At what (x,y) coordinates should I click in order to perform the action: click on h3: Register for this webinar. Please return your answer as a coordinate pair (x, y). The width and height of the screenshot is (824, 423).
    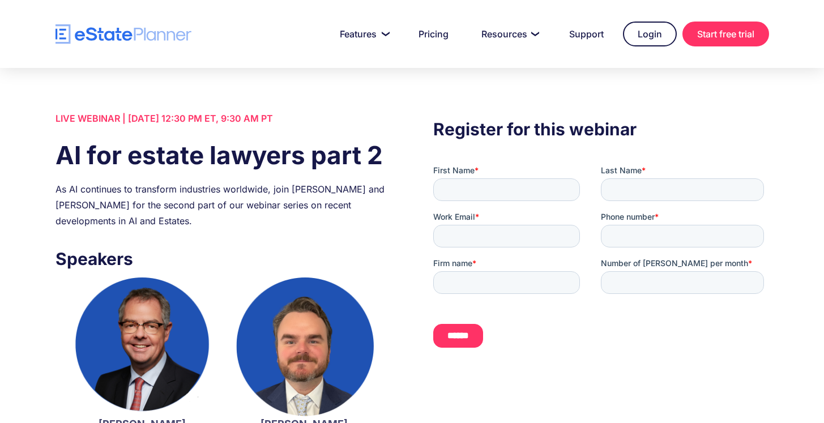
    Looking at the image, I should click on (601, 129).